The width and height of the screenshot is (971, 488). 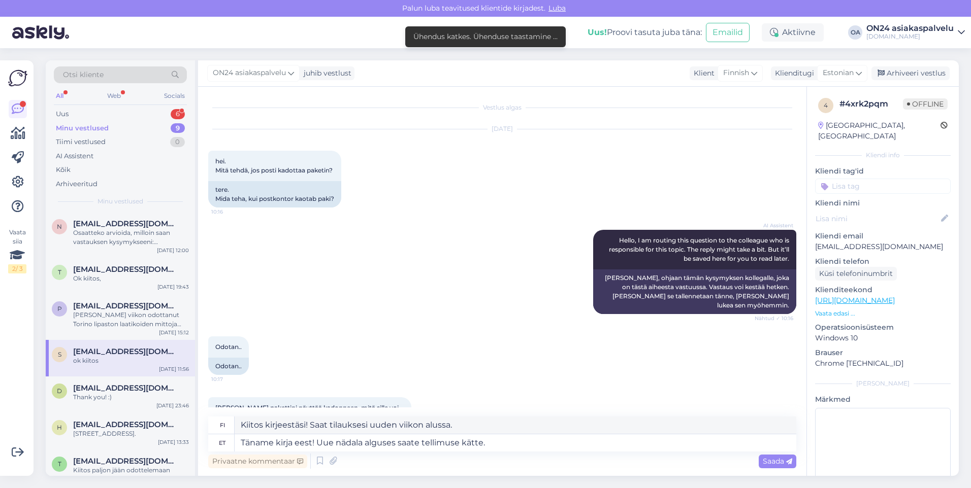 I want to click on span: Minu vestlused, so click(x=120, y=202).